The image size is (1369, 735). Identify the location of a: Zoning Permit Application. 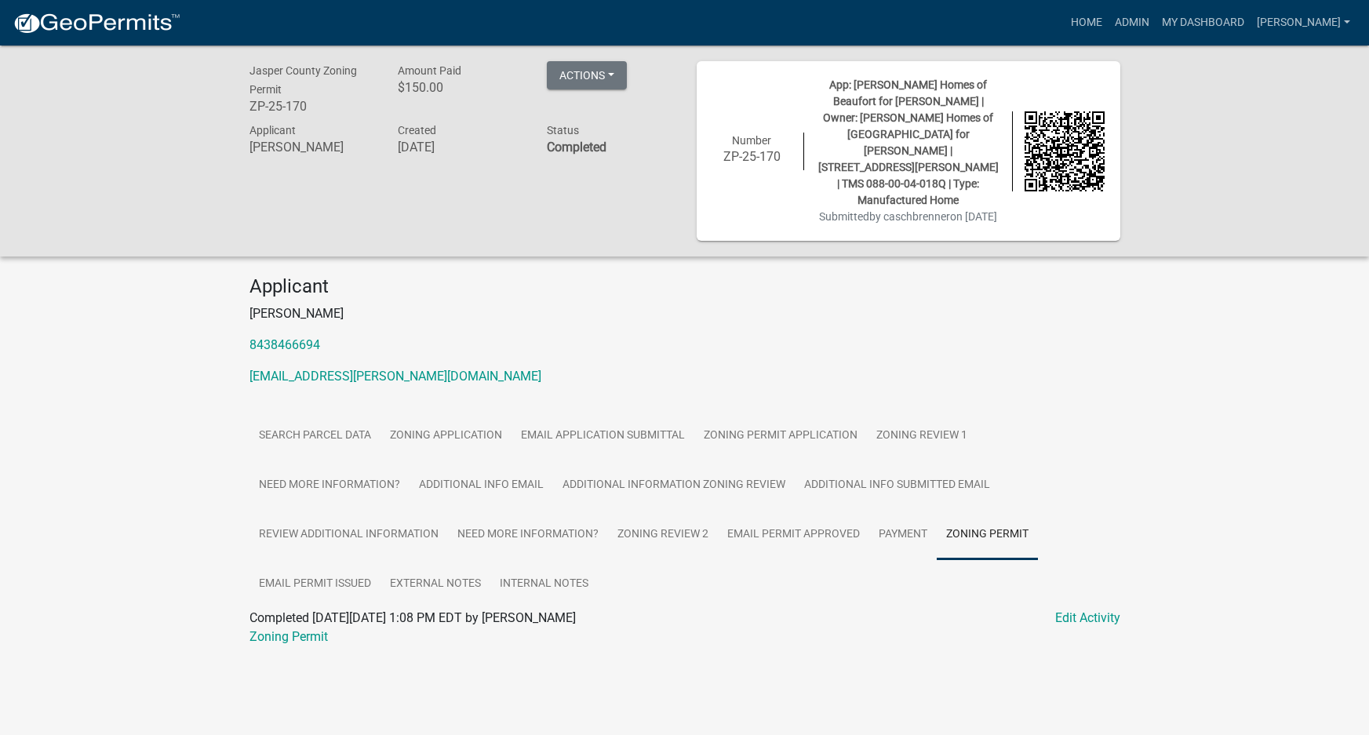
(780, 436).